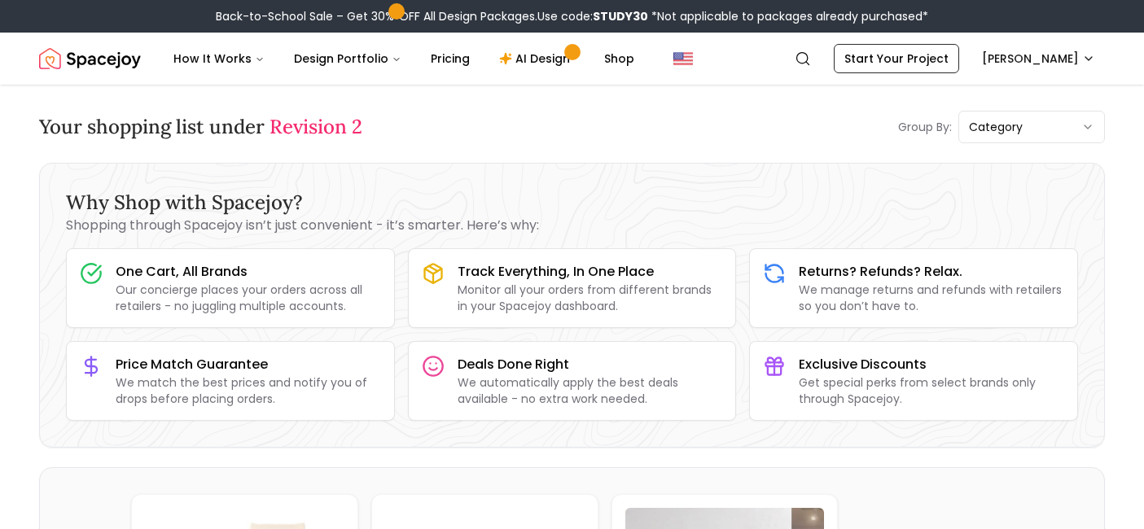  I want to click on img: United States, so click(683, 59).